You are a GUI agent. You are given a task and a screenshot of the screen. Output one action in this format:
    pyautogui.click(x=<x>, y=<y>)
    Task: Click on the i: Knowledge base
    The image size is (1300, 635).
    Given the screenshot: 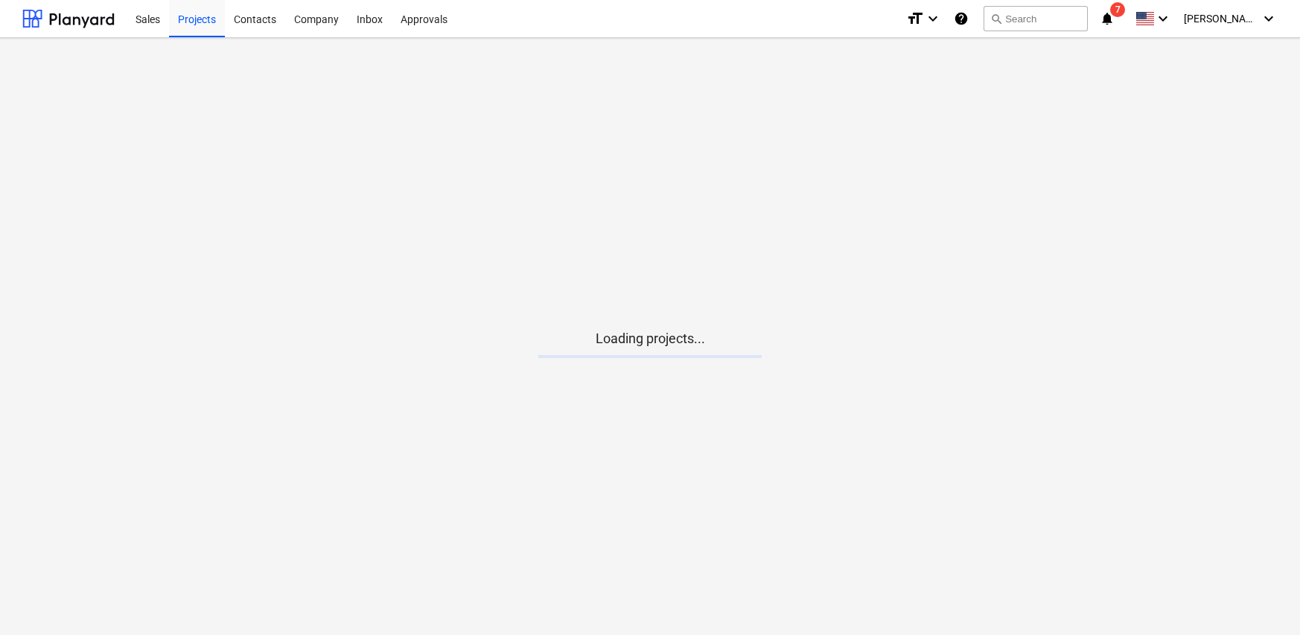 What is the action you would take?
    pyautogui.click(x=961, y=19)
    